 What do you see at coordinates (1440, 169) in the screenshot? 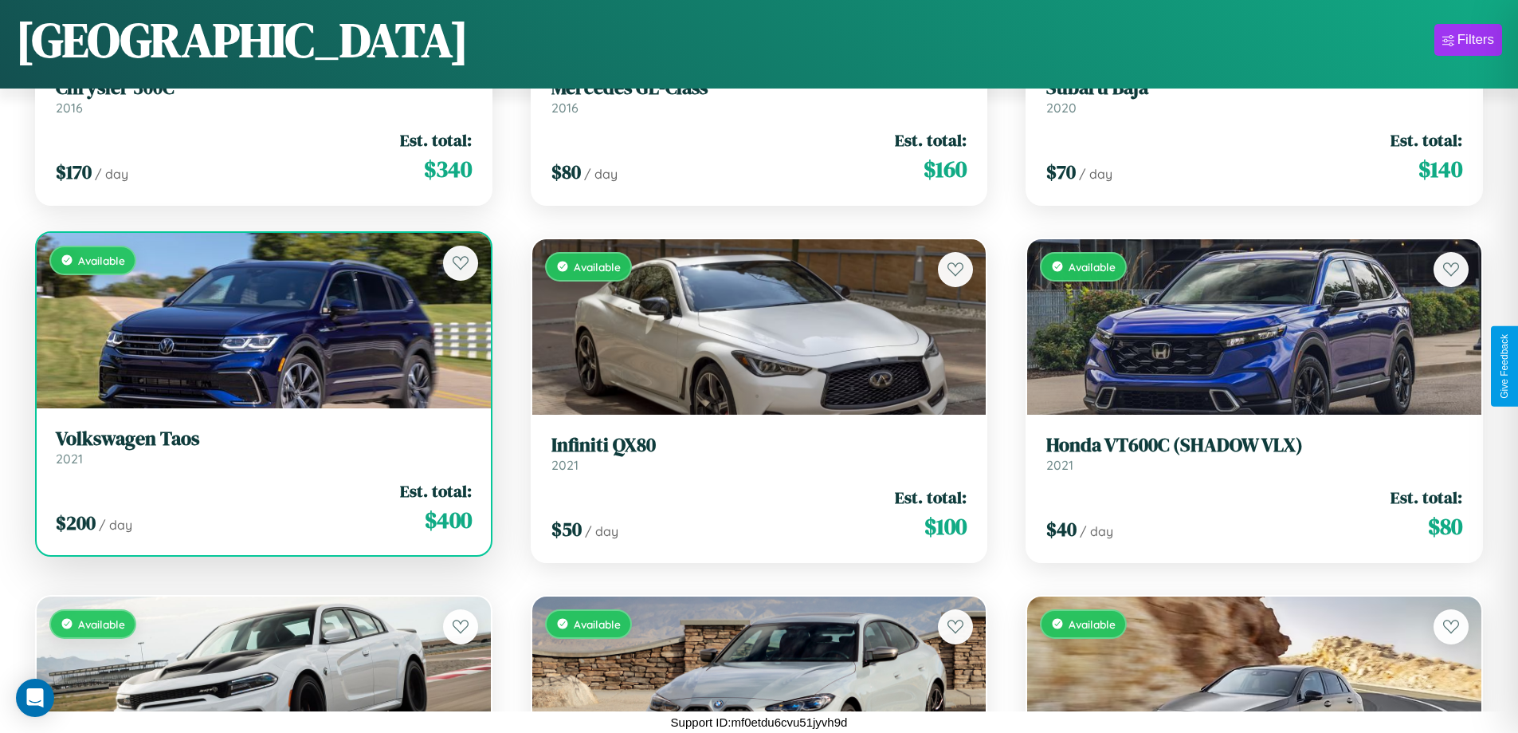
I see `span: $ 140` at bounding box center [1440, 169].